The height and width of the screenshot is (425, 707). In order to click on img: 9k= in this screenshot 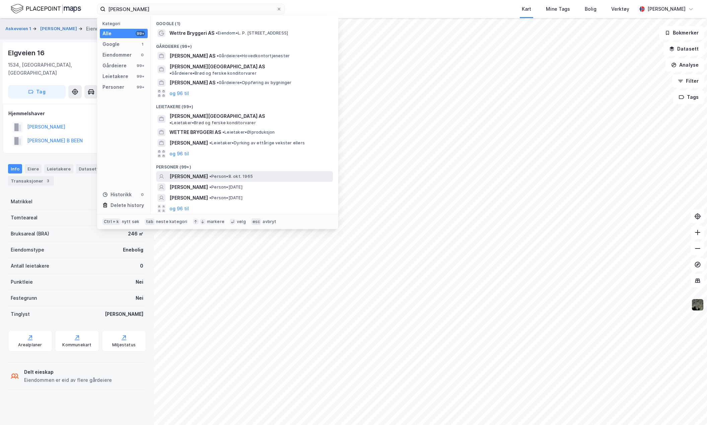, I will do `click(697, 305)`.